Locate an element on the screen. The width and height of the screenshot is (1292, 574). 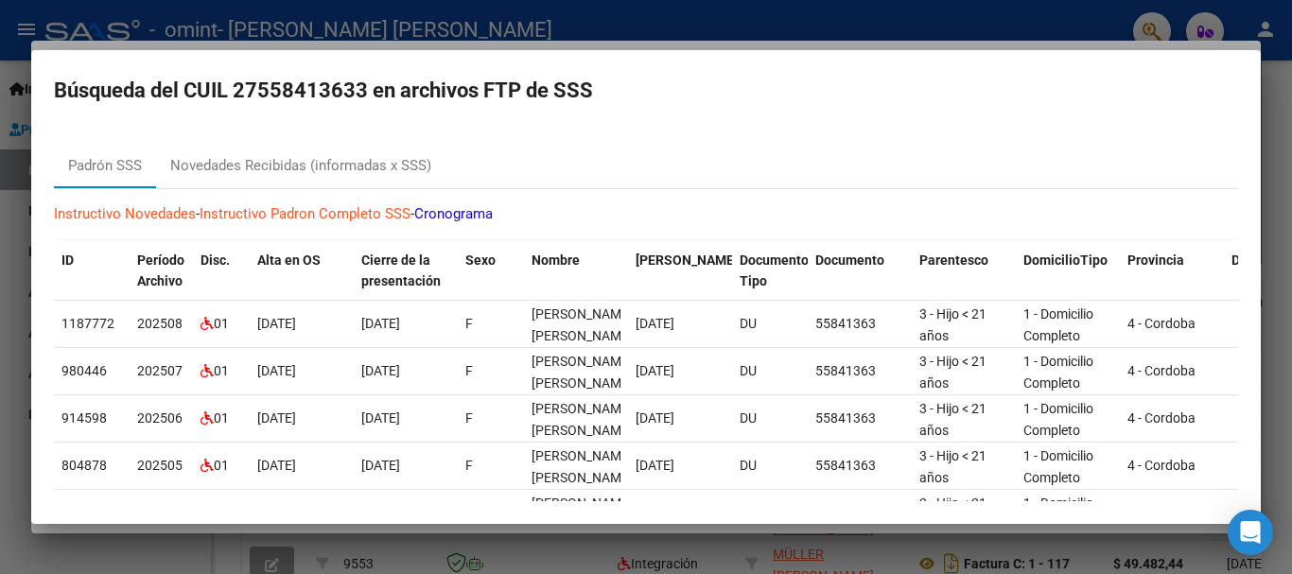
datatable-header-cell: Documento is located at coordinates (860, 272).